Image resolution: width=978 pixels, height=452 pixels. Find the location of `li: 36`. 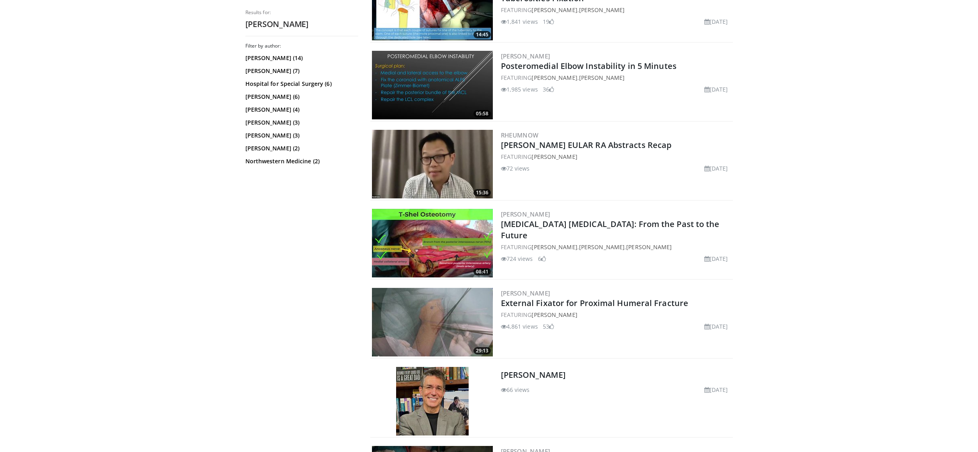

li: 36 is located at coordinates (549, 89).